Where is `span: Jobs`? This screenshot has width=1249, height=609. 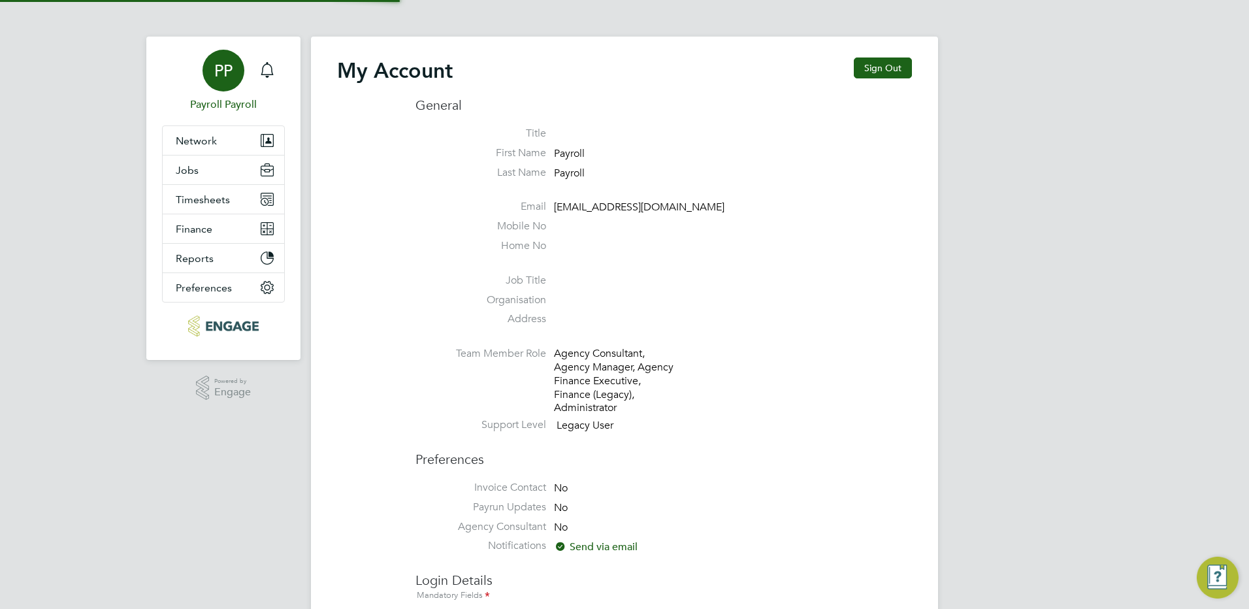 span: Jobs is located at coordinates (187, 170).